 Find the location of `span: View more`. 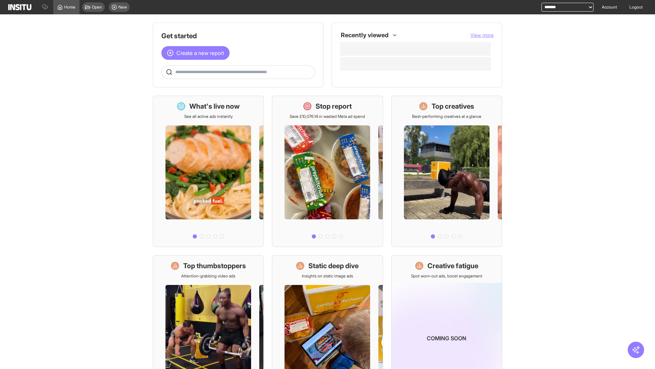

span: View more is located at coordinates (482, 35).